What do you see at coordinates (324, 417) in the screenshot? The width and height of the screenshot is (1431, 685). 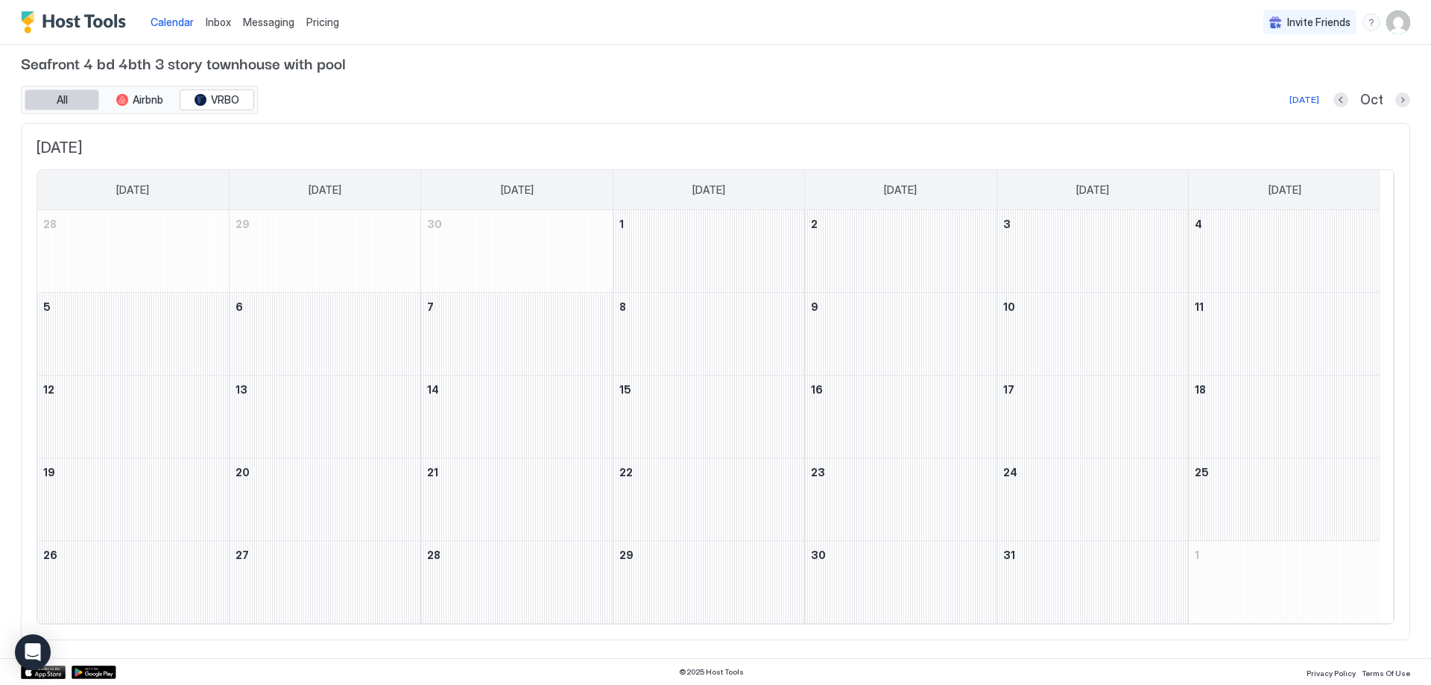 I see `td: October 13, 2025` at bounding box center [324, 417].